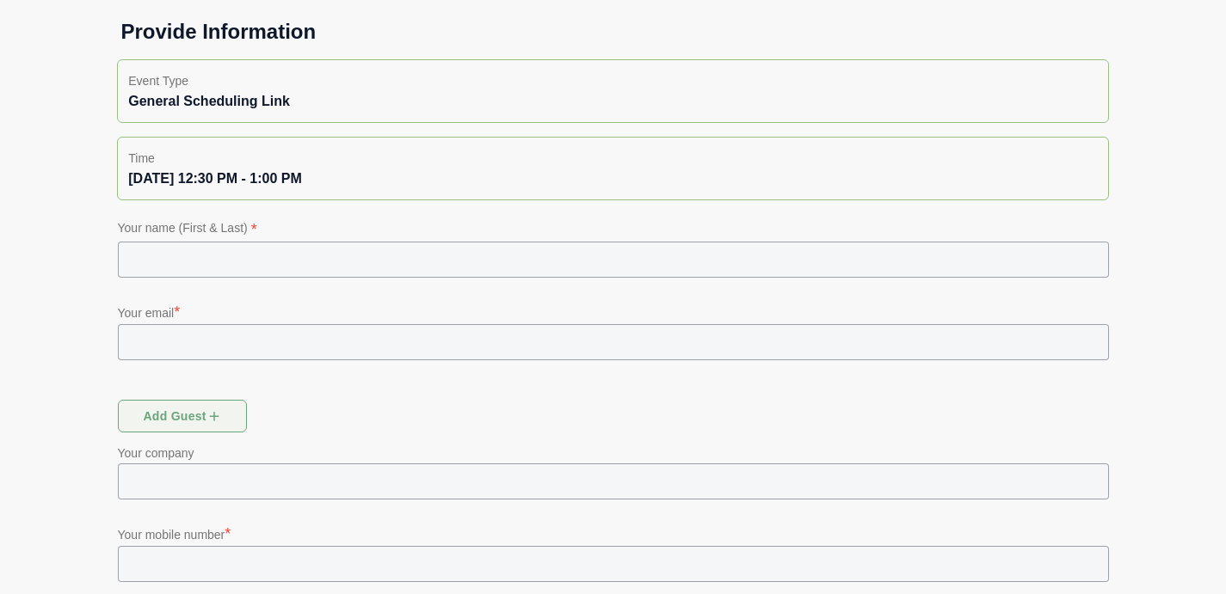 This screenshot has height=594, width=1226. What do you see at coordinates (182, 416) in the screenshot?
I see `span: Add guest` at bounding box center [182, 416].